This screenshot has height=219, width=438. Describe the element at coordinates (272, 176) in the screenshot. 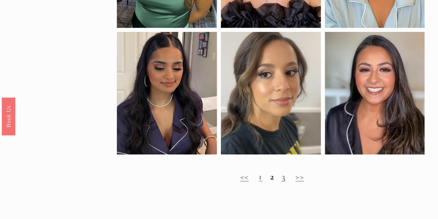

I see `strong: 2` at that location.